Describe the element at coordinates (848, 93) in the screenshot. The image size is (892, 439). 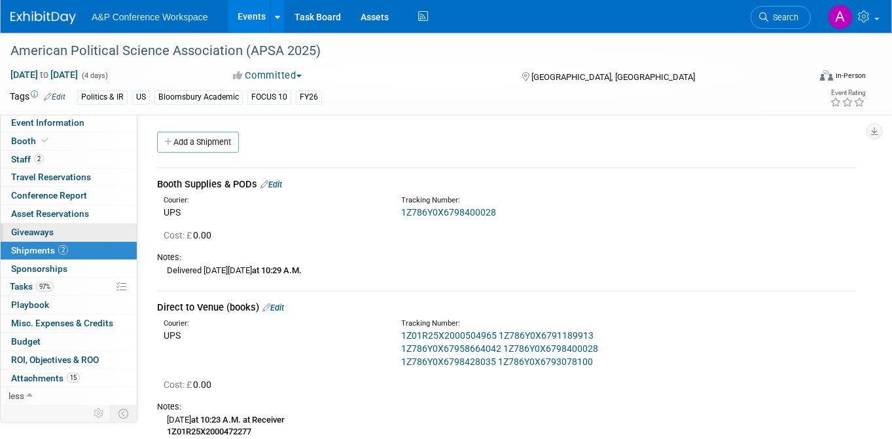
I see `div: Event Rating` at that location.